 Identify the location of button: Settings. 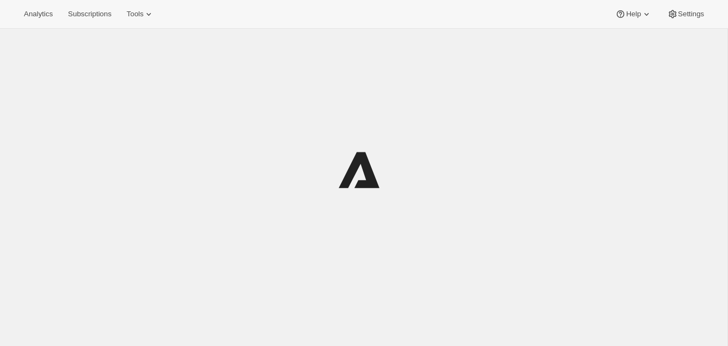
(686, 14).